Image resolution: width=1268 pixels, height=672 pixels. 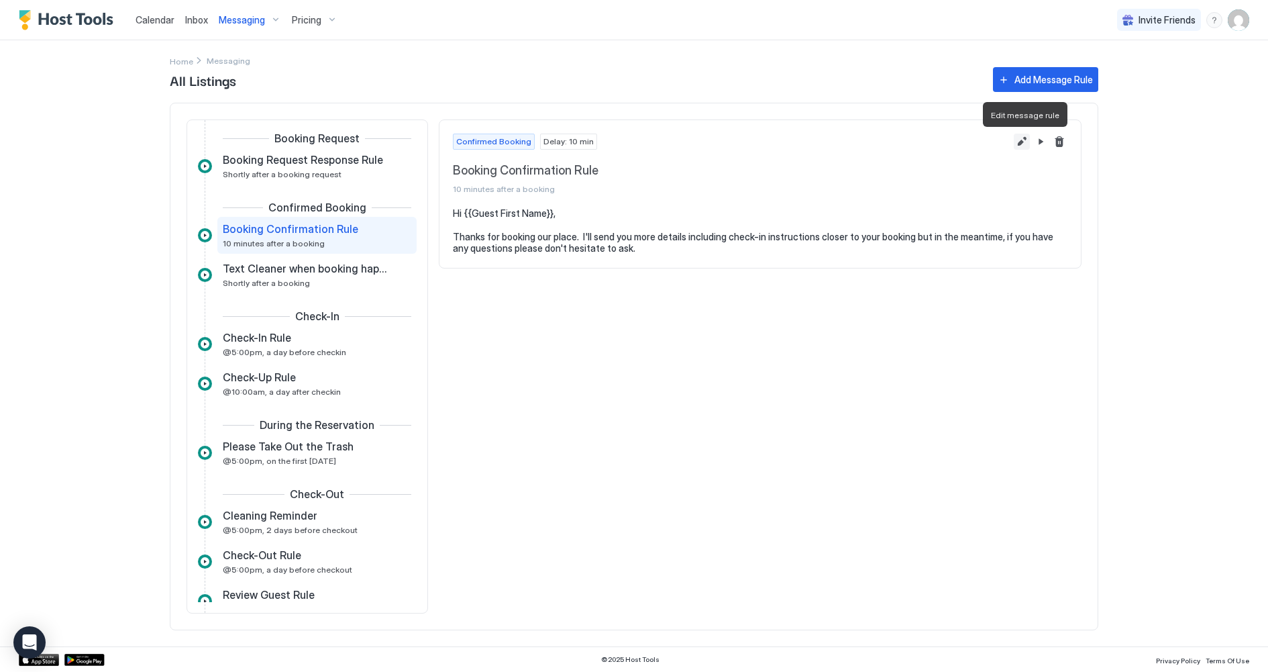 What do you see at coordinates (257, 338) in the screenshot?
I see `span: Check-In Rule` at bounding box center [257, 338].